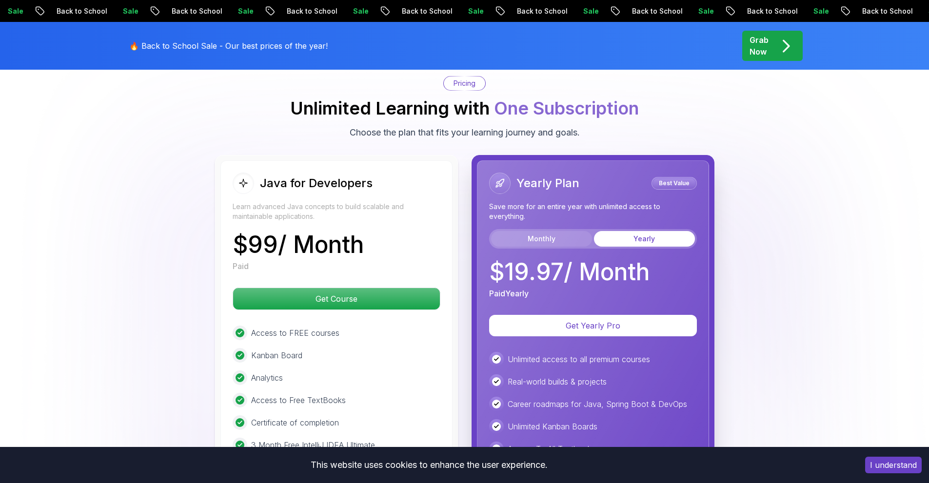 The height and width of the screenshot is (483, 929). Describe the element at coordinates (593, 326) in the screenshot. I see `button: Get Yearly Pro` at that location.